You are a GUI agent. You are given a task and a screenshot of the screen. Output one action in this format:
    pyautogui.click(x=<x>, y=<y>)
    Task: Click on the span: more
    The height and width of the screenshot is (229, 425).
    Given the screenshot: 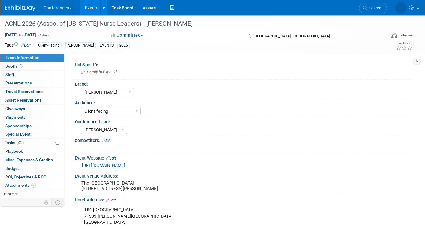 What is the action you would take?
    pyautogui.click(x=9, y=194)
    